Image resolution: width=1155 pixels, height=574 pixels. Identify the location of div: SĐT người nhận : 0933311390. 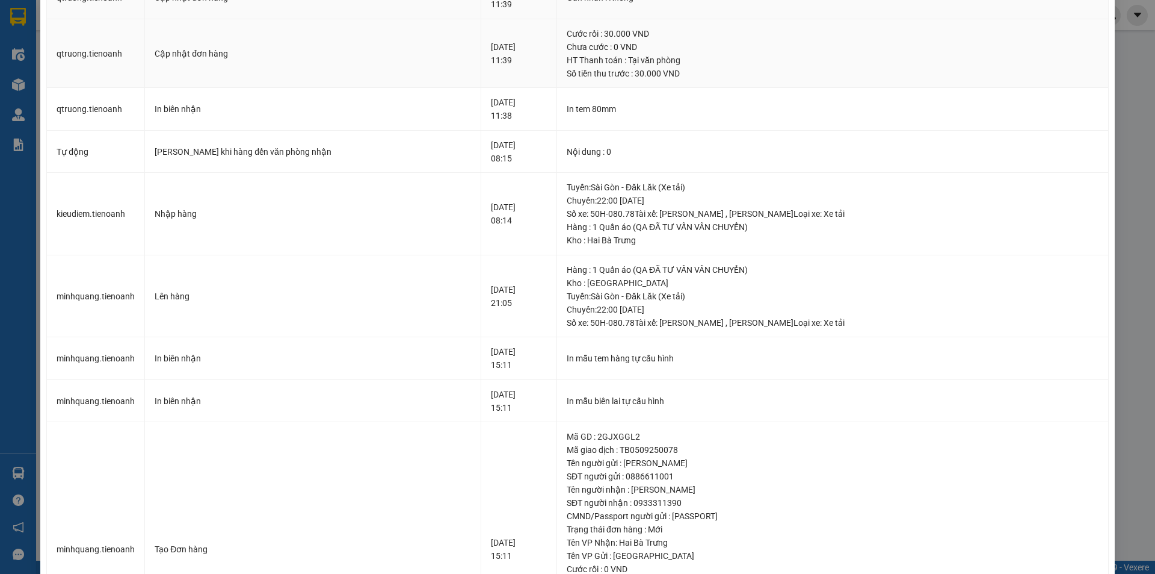
(833, 503).